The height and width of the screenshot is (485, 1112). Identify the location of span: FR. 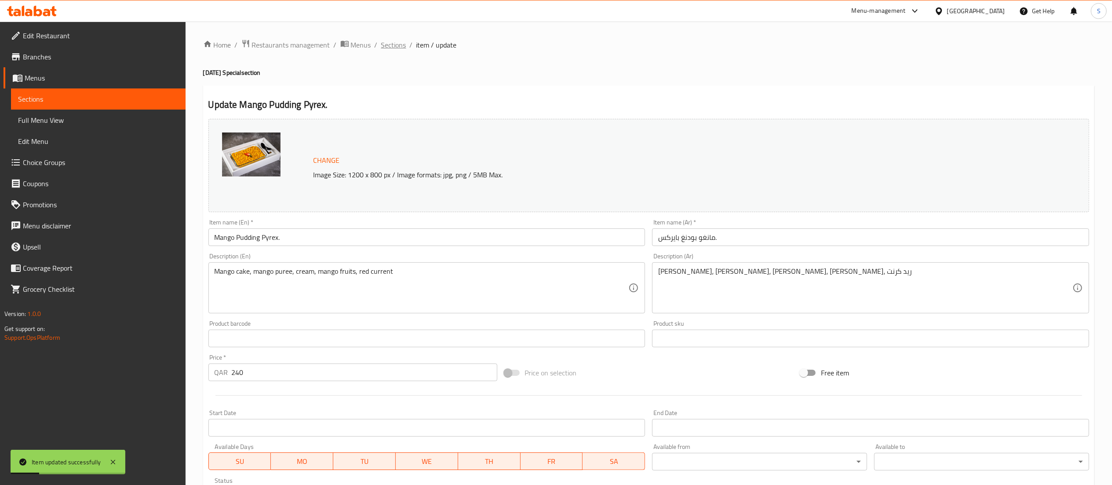
(552, 461).